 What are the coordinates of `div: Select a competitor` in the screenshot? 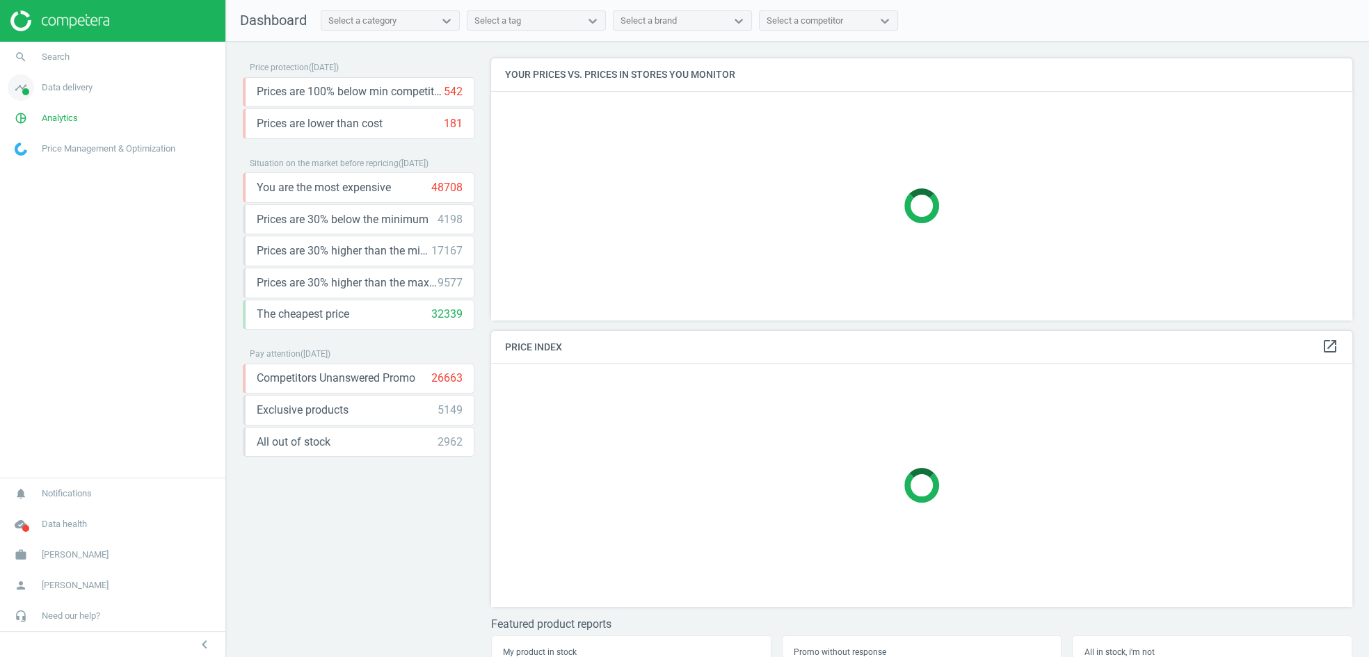 It's located at (805, 21).